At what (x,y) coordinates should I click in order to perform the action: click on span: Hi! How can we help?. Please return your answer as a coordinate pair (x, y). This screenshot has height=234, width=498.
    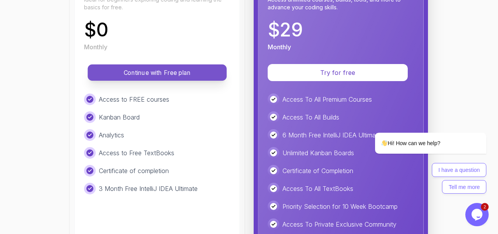
    Looking at the image, I should click on (60, 80).